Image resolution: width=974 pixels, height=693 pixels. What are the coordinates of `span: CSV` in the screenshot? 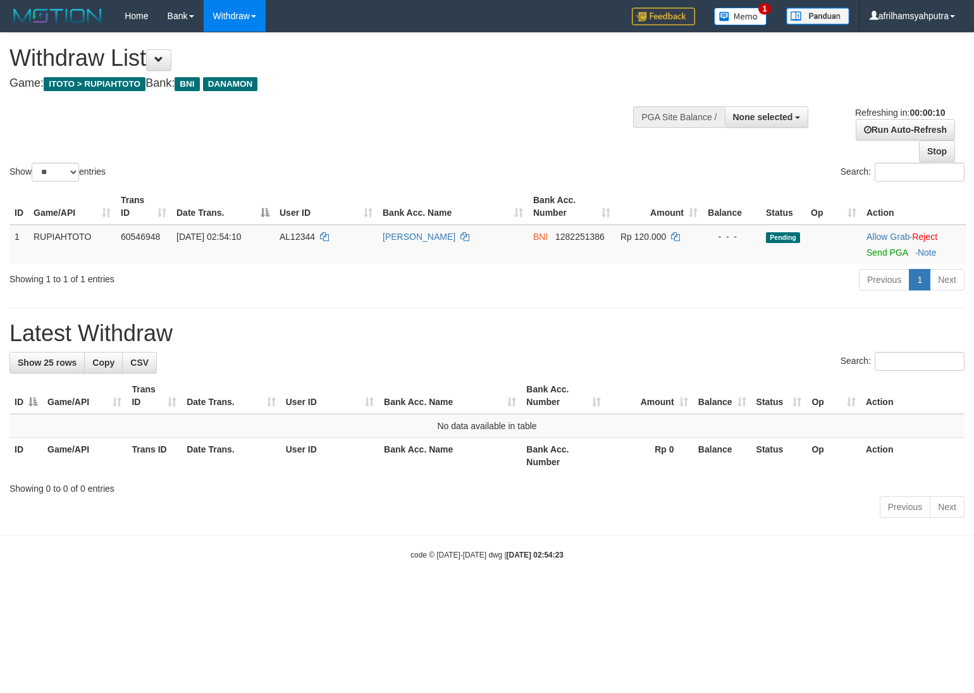 It's located at (139, 362).